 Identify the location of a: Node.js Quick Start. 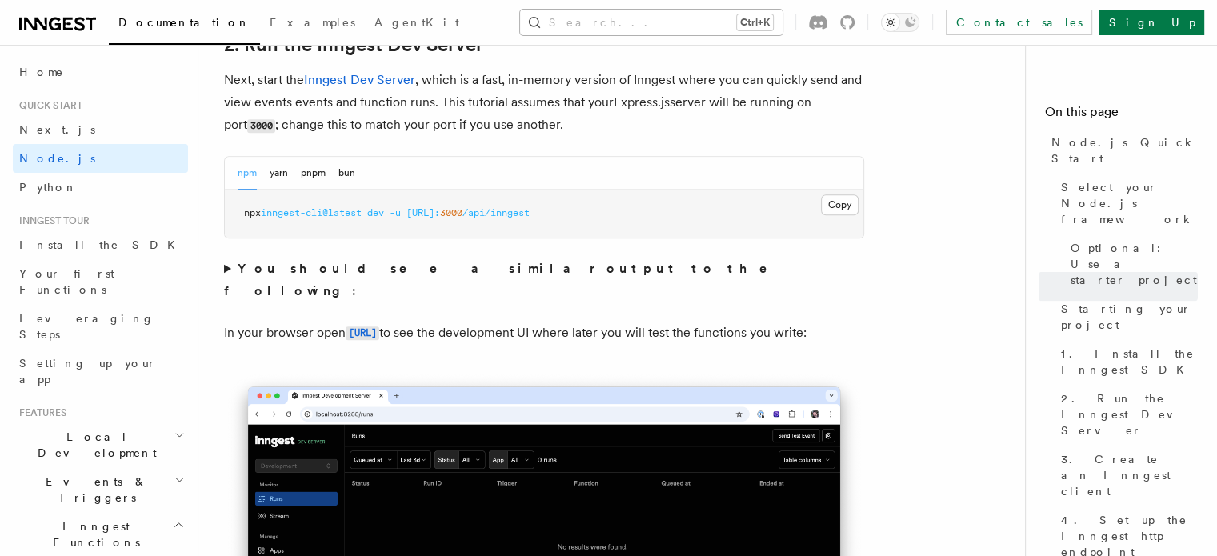
(1121, 150).